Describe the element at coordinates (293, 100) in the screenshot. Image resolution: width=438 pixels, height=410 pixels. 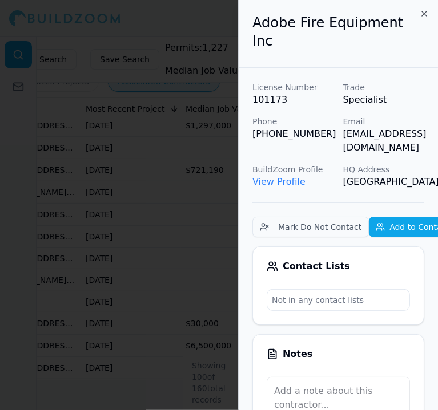
I see `p: 101173` at that location.